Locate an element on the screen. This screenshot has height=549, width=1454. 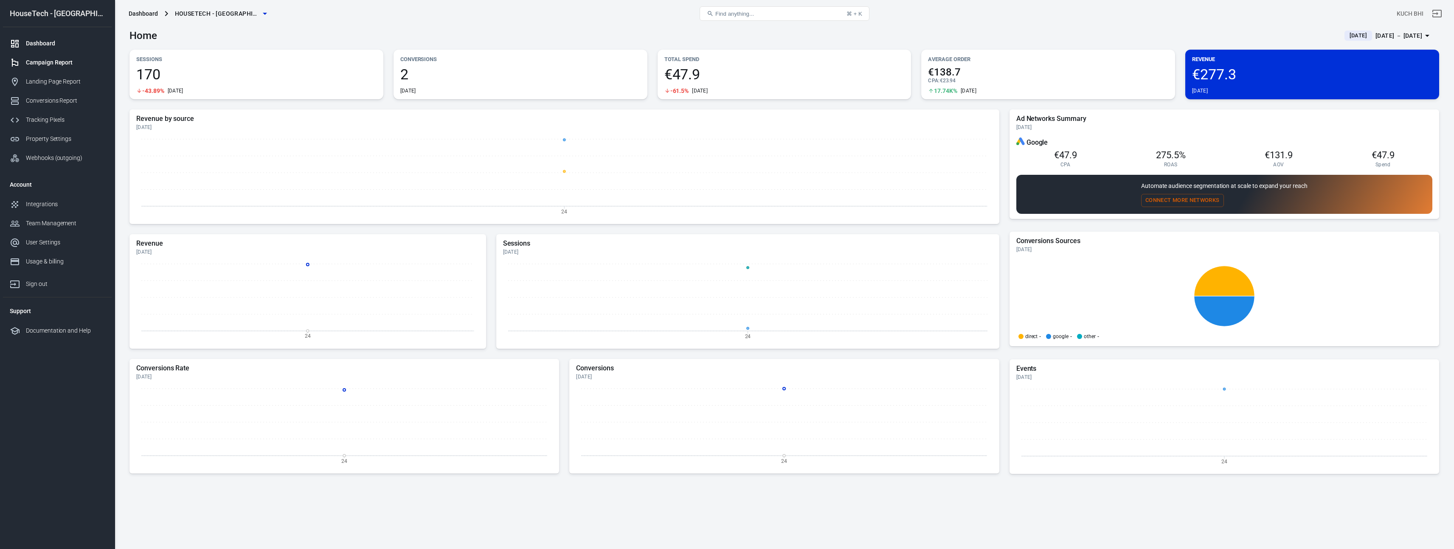
a: Integrations is located at coordinates (57, 204).